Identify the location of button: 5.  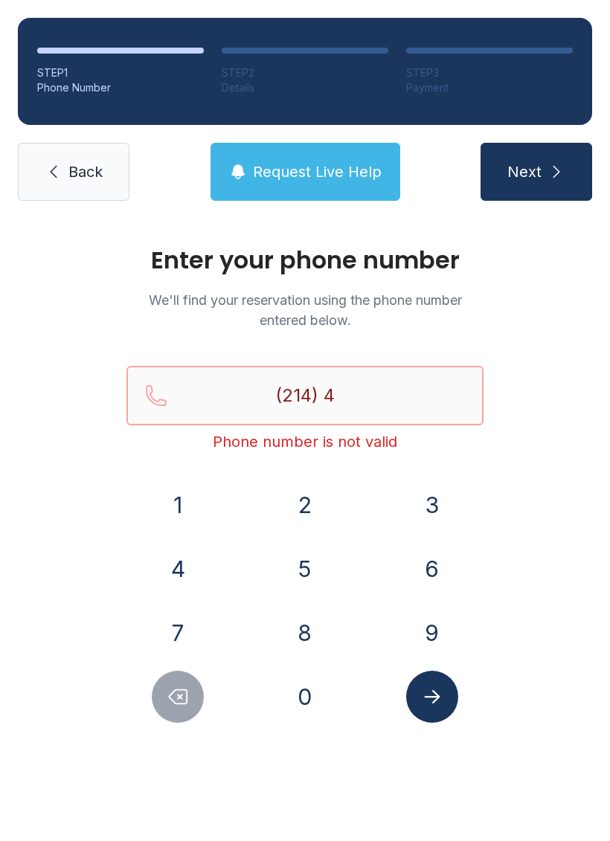
(305, 569).